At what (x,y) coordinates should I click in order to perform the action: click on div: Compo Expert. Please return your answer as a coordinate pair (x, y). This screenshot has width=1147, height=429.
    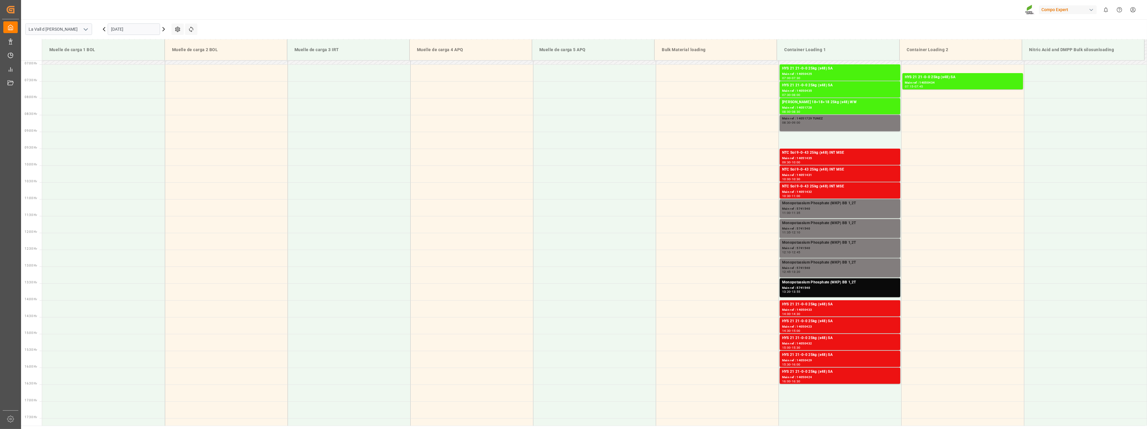
    Looking at the image, I should click on (1068, 10).